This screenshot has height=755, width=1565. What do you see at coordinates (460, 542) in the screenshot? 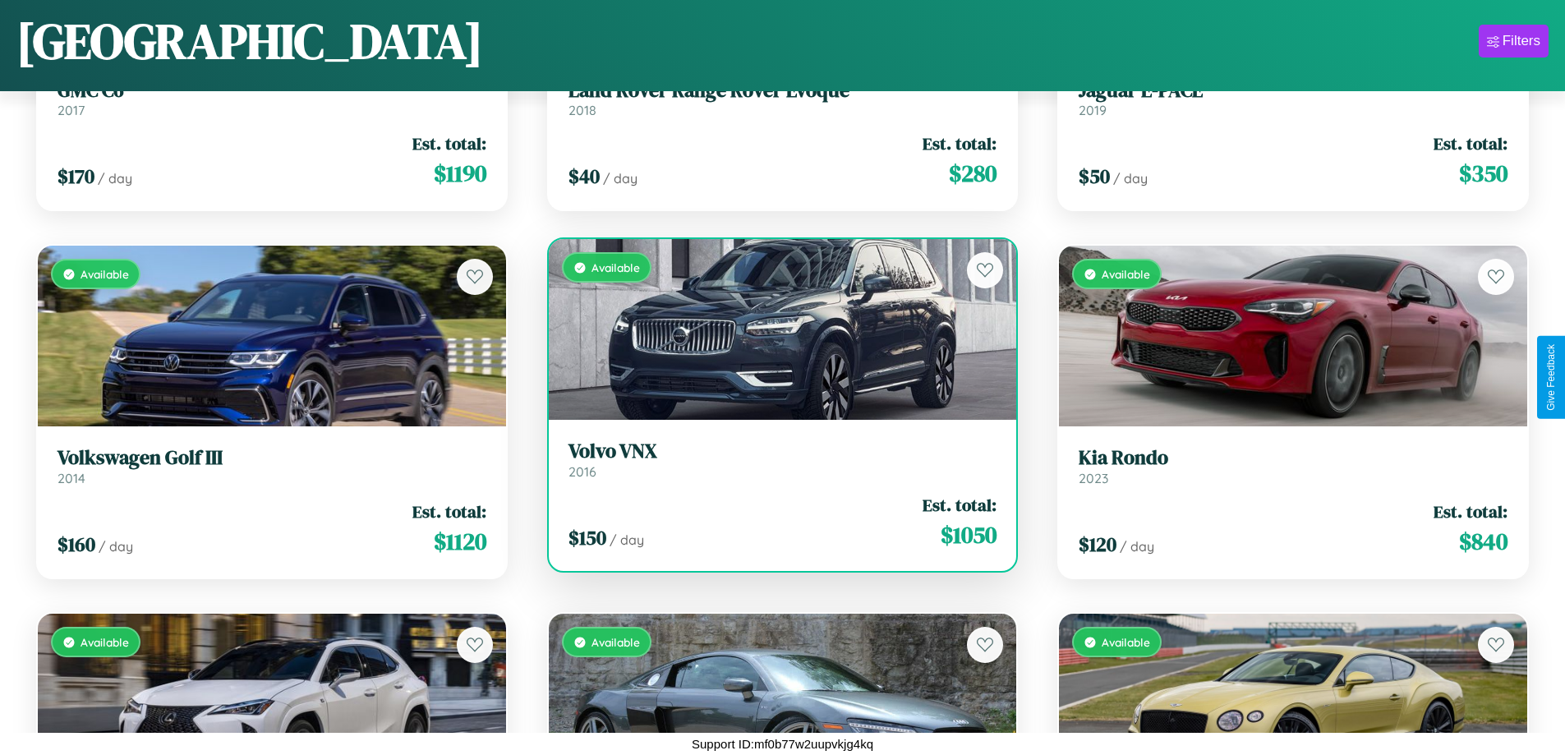
I see `span: $ 1120` at bounding box center [460, 542].